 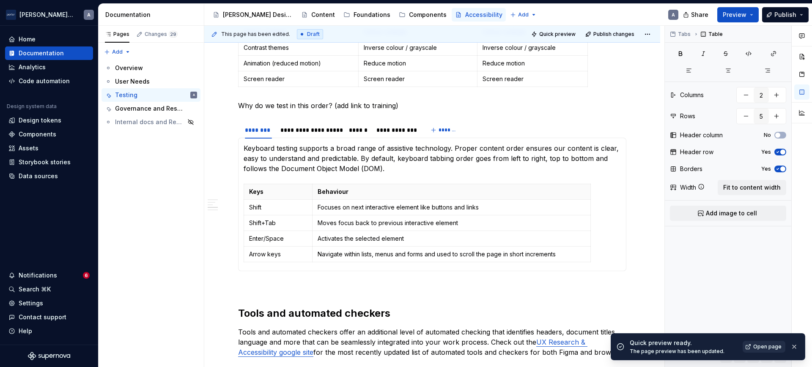 I want to click on span: Add image to cell, so click(x=731, y=214).